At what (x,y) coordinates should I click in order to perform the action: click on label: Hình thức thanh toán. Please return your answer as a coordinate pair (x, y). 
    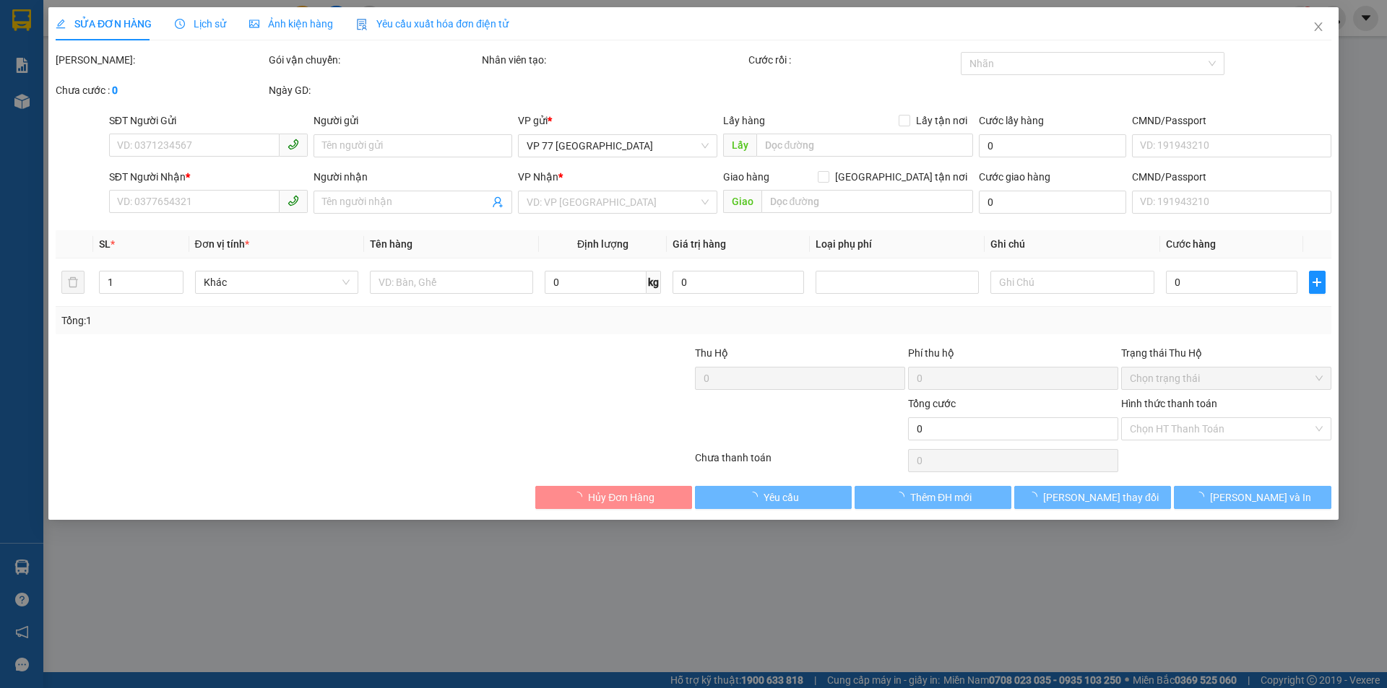
    Looking at the image, I should click on (1168, 404).